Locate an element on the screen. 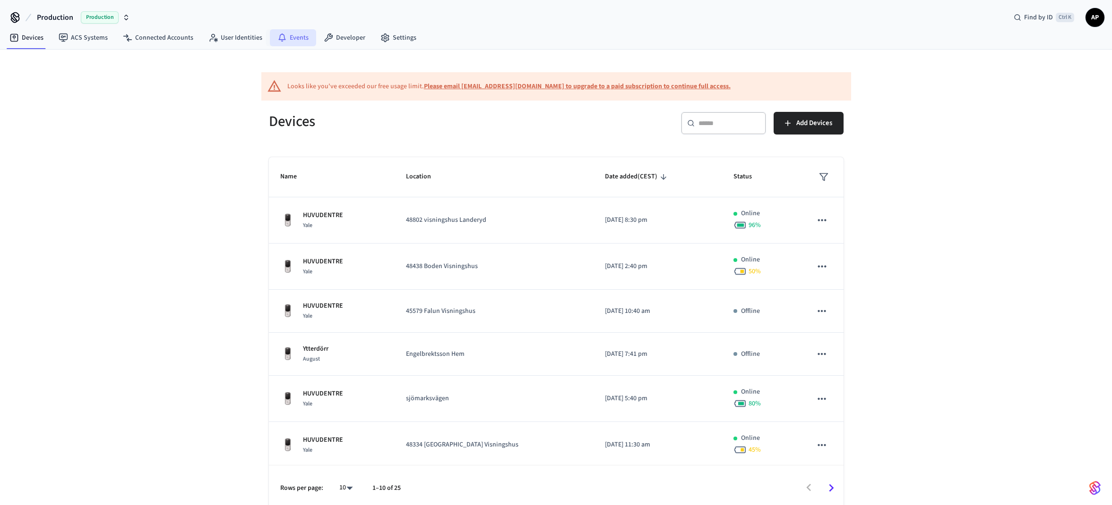 This screenshot has width=1112, height=505. button: AP is located at coordinates (1095, 17).